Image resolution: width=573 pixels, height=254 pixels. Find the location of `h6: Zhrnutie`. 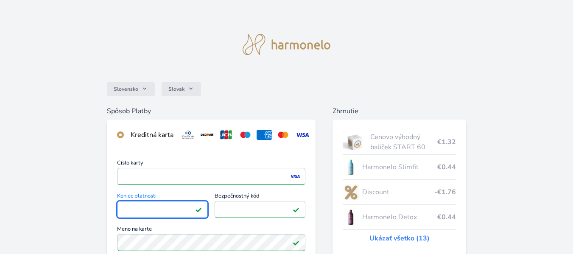

h6: Zhrnutie is located at coordinates (399, 111).